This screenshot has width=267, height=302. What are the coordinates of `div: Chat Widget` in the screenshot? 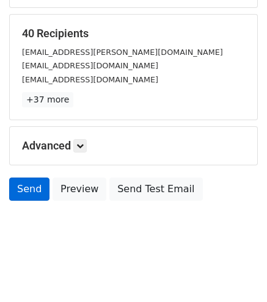 It's located at (236, 273).